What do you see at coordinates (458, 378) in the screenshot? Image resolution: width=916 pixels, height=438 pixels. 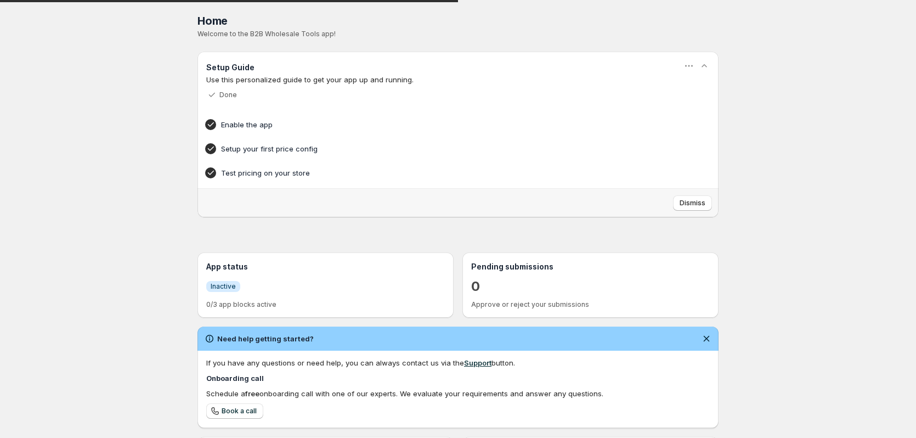 I see `h4: Onboarding call` at bounding box center [458, 378].